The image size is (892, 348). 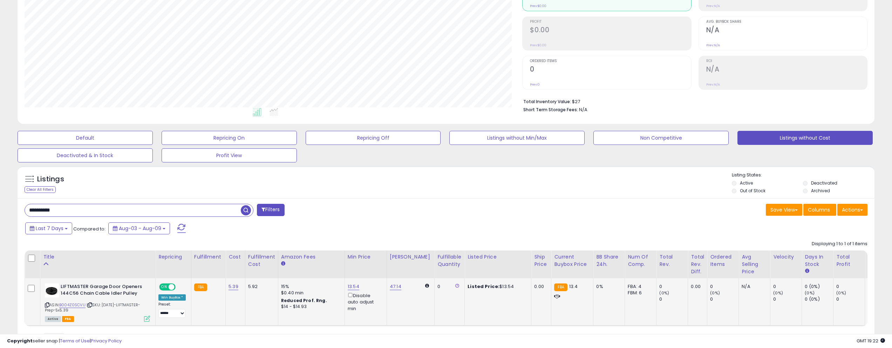 I want to click on li: $27, so click(x=693, y=101).